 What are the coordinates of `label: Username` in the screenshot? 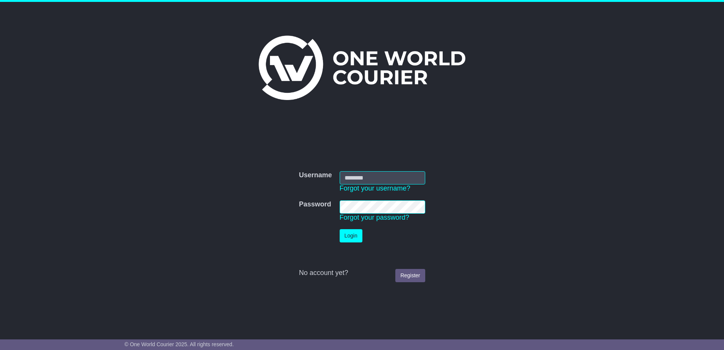 It's located at (315, 175).